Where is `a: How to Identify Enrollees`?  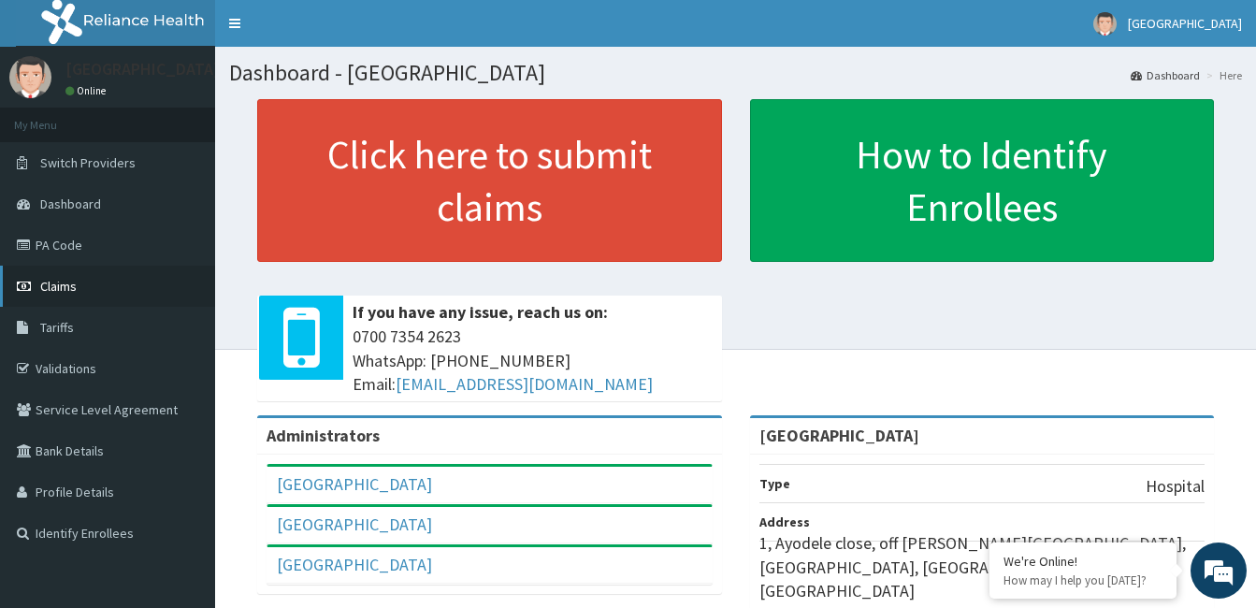 a: How to Identify Enrollees is located at coordinates (982, 181).